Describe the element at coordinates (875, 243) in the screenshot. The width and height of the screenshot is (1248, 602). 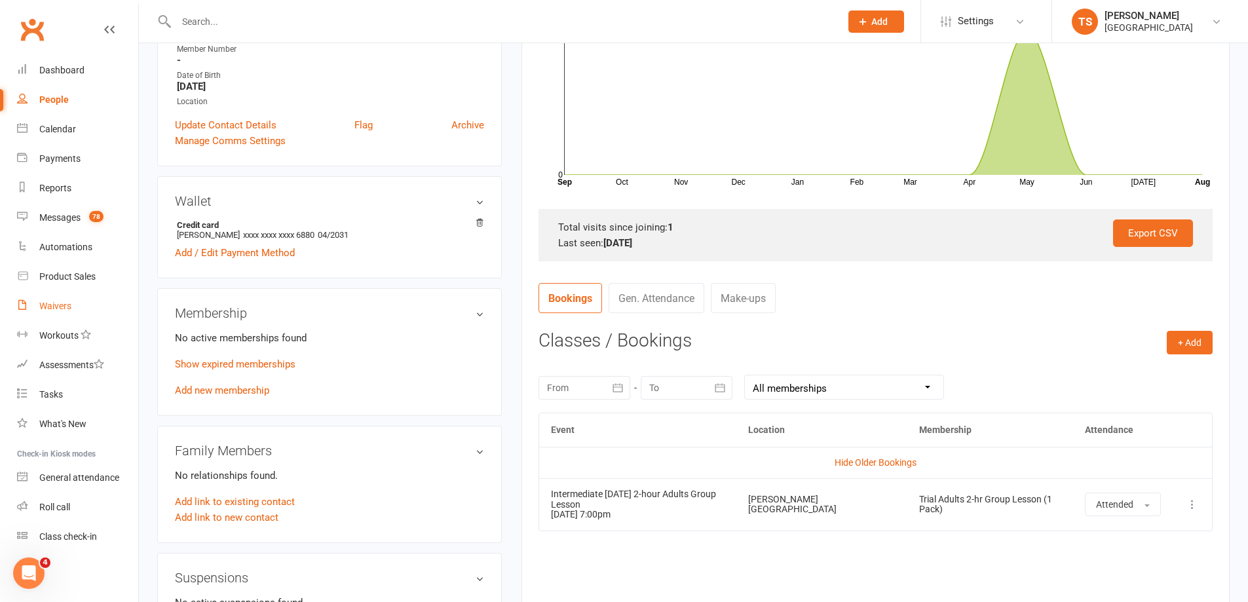
I see `div: Last seen:` at that location.